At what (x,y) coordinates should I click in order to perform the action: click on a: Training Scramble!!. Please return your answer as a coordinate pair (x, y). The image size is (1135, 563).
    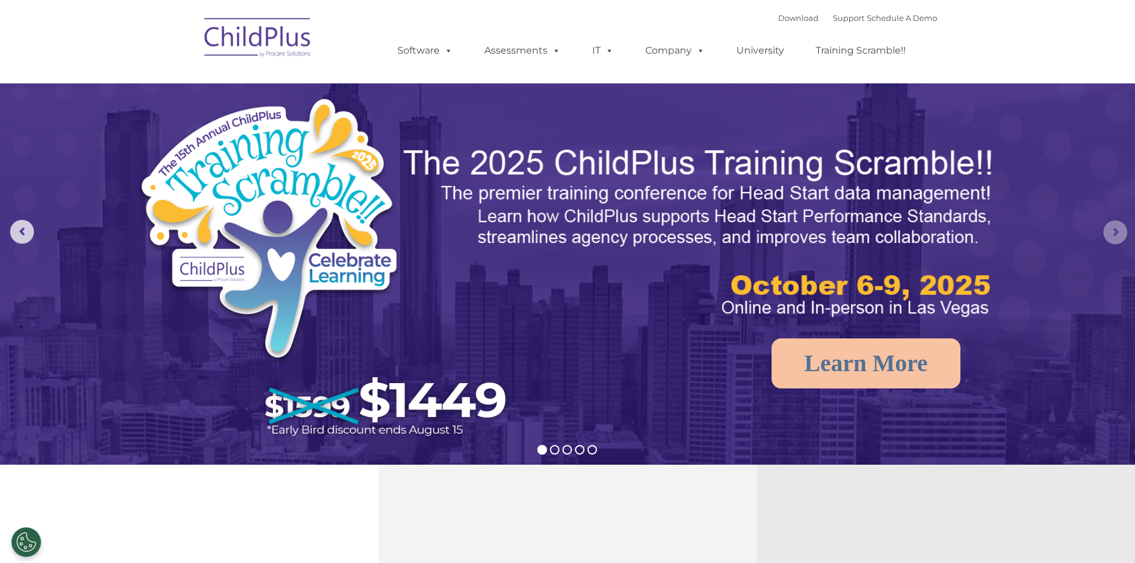
    Looking at the image, I should click on (860, 51).